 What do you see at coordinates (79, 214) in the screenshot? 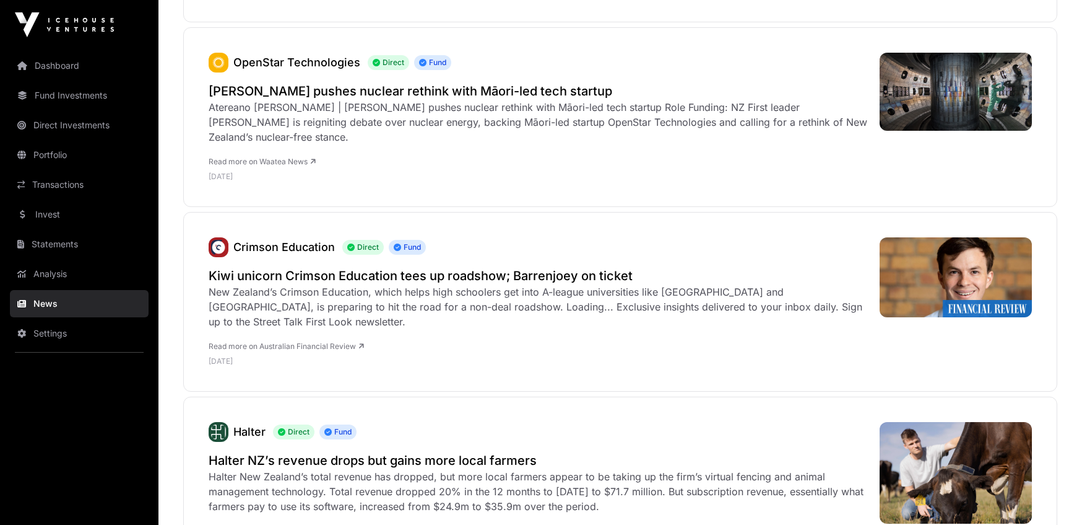
I see `a: Invest` at bounding box center [79, 214].